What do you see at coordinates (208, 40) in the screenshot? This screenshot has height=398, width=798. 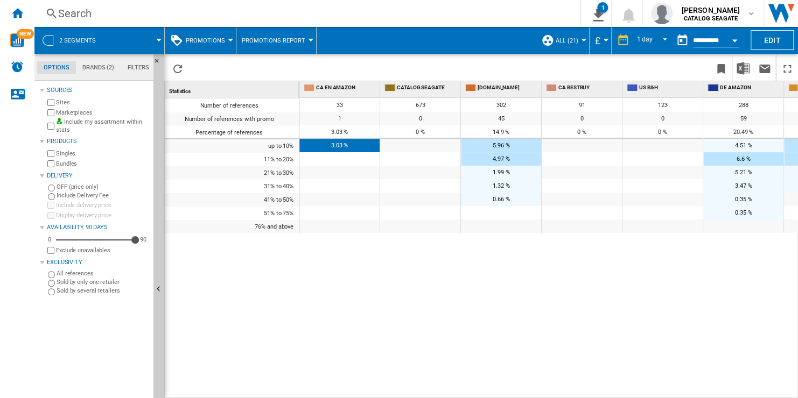 I see `button: Promotions` at bounding box center [208, 40].